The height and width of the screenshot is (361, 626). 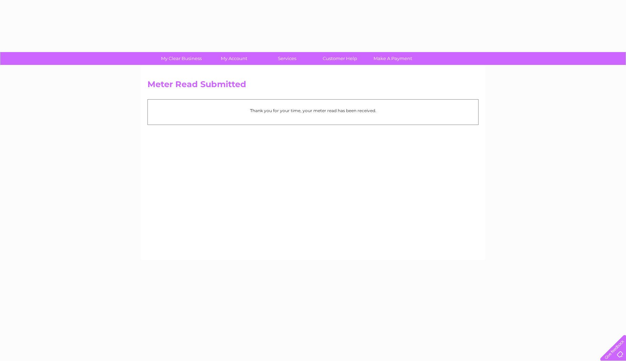 What do you see at coordinates (313, 111) in the screenshot?
I see `p: Thank you for your time, your meter read has been received.` at bounding box center [313, 111].